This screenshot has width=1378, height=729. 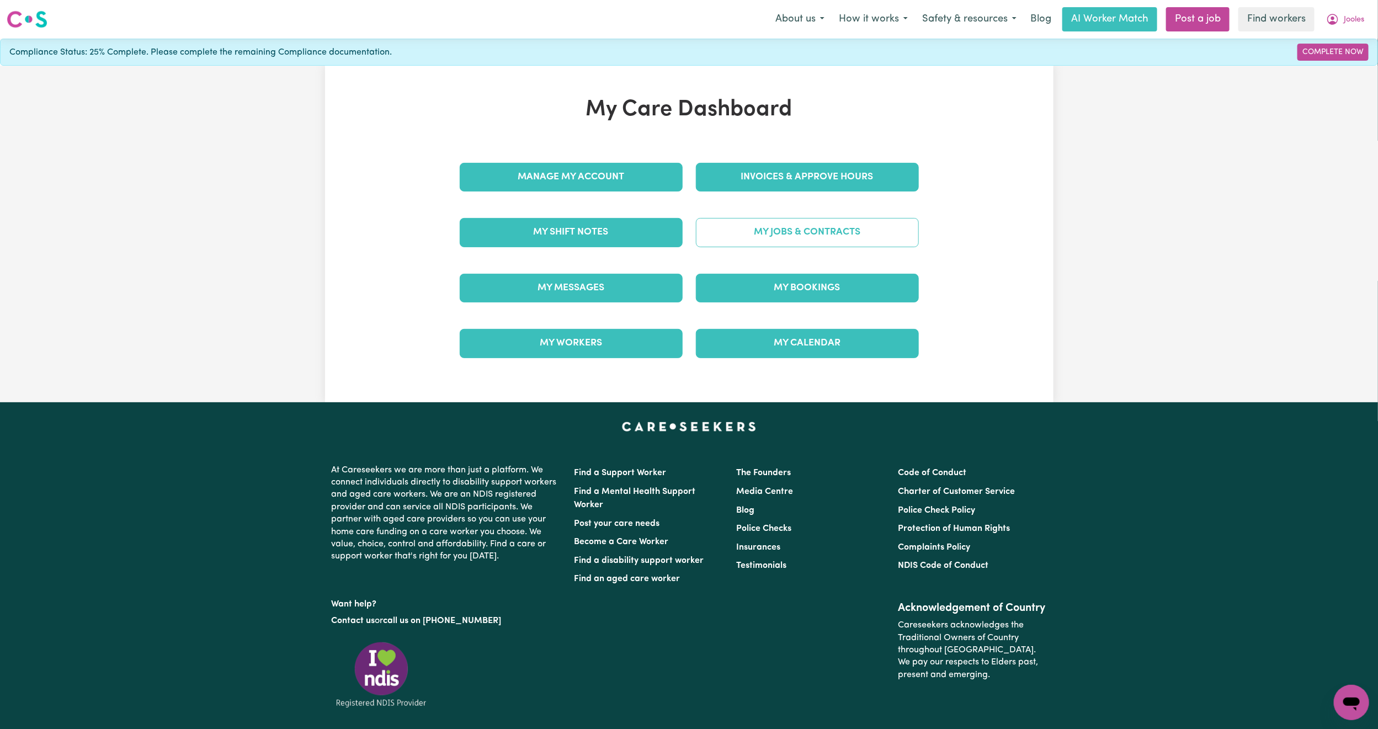 I want to click on a: My Bookings, so click(x=807, y=288).